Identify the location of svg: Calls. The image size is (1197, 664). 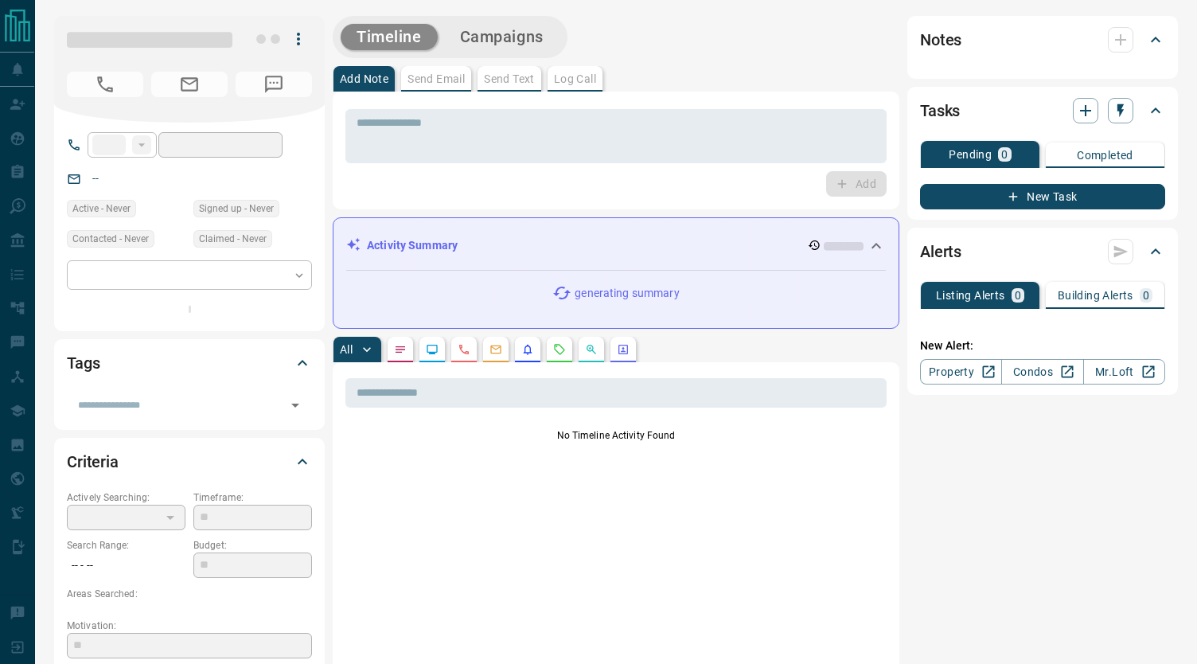
(464, 349).